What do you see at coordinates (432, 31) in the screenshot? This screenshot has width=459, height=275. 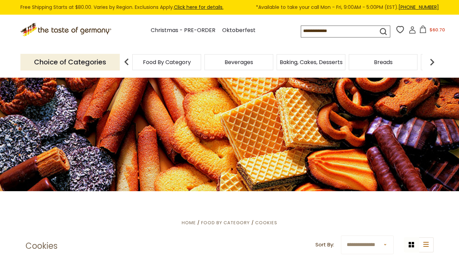 I see `button: $60.70` at bounding box center [432, 31].